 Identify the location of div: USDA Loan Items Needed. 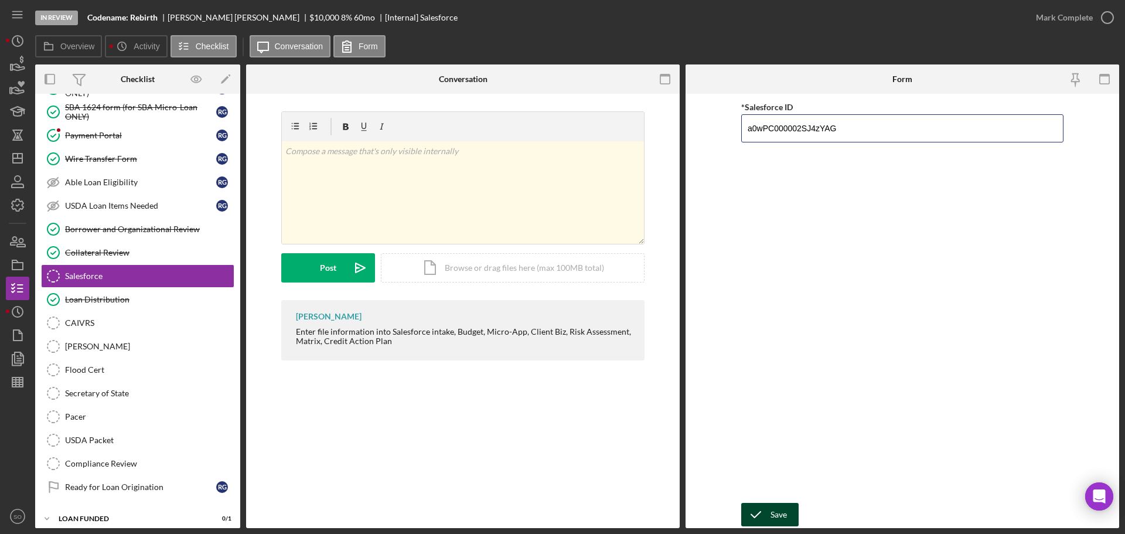
(141, 206).